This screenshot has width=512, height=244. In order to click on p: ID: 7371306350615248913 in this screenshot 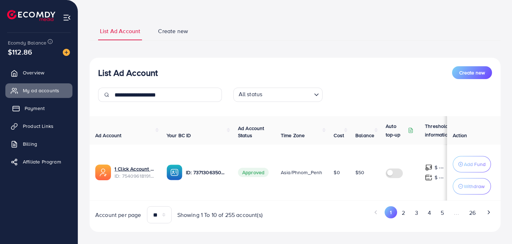, I will do `click(206, 173)`.